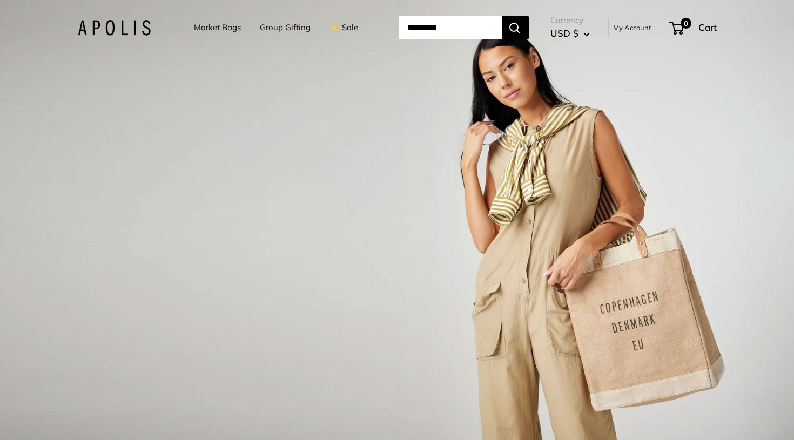 Image resolution: width=794 pixels, height=440 pixels. What do you see at coordinates (285, 28) in the screenshot?
I see `a: Group Gifting` at bounding box center [285, 28].